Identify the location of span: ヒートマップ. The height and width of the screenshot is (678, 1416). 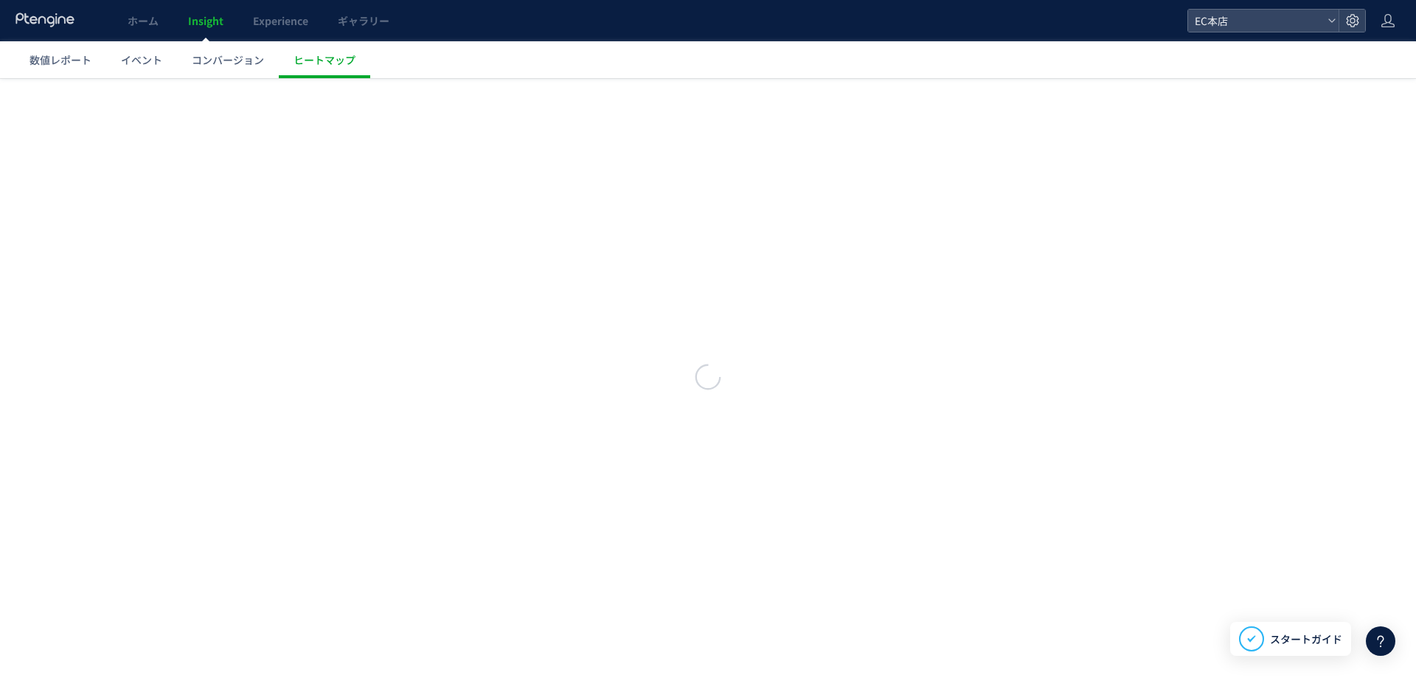
(324, 60).